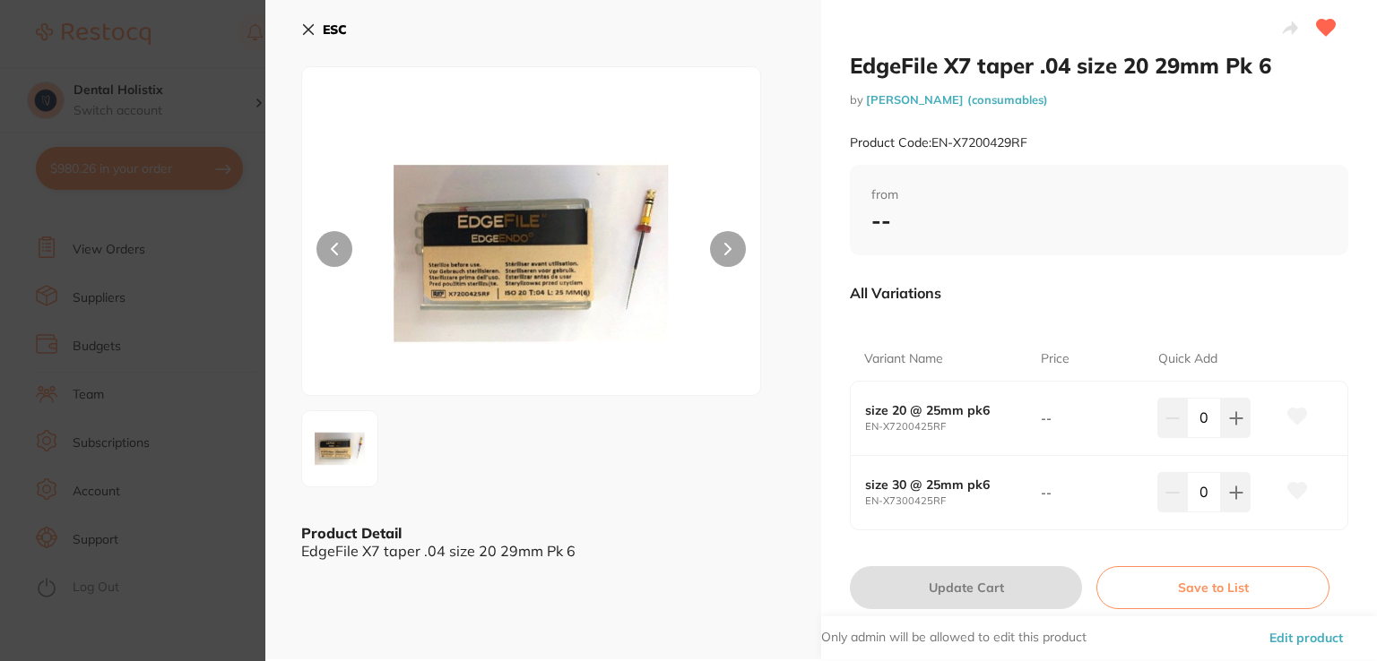 The image size is (1377, 661). I want to click on button: Save to List, so click(1213, 588).